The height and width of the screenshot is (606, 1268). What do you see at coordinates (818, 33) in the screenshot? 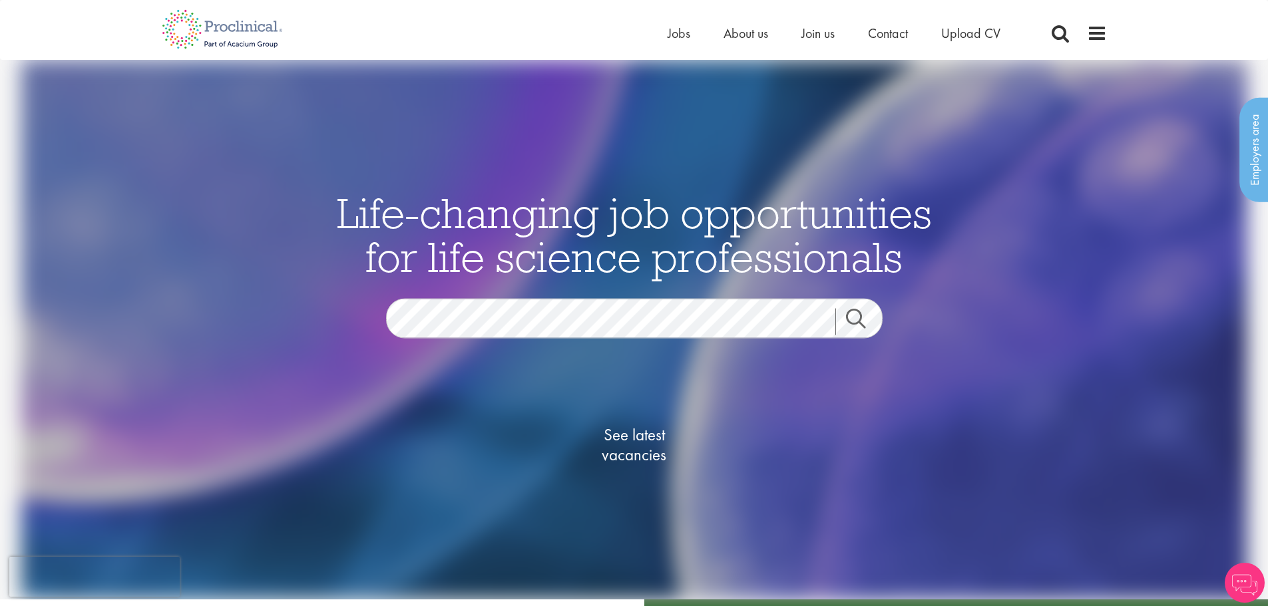
I see `span: Join us` at bounding box center [818, 33].